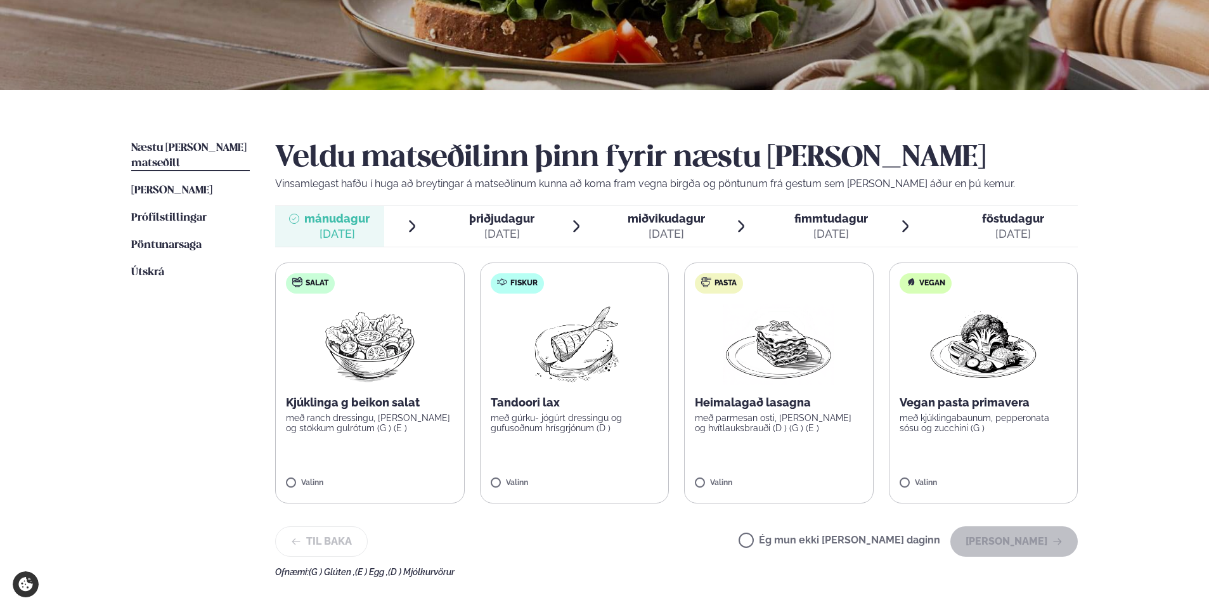 The width and height of the screenshot is (1209, 610). I want to click on span: mánudagur, so click(337, 218).